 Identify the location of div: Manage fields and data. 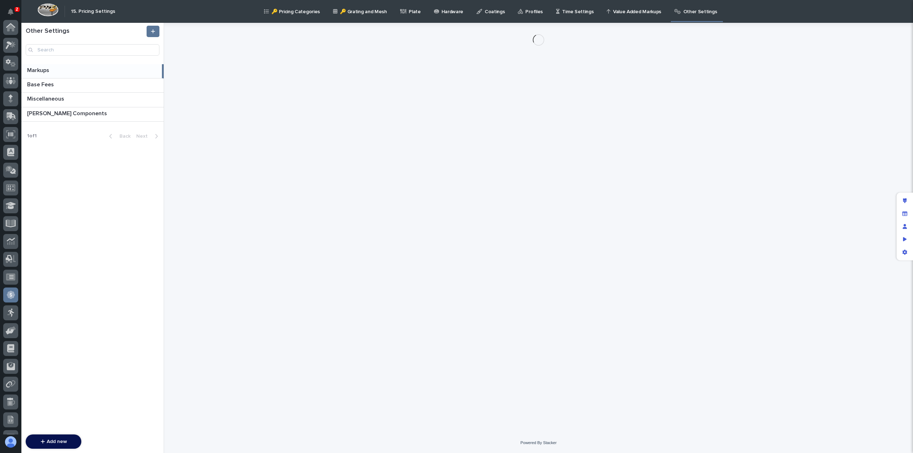
(904, 214).